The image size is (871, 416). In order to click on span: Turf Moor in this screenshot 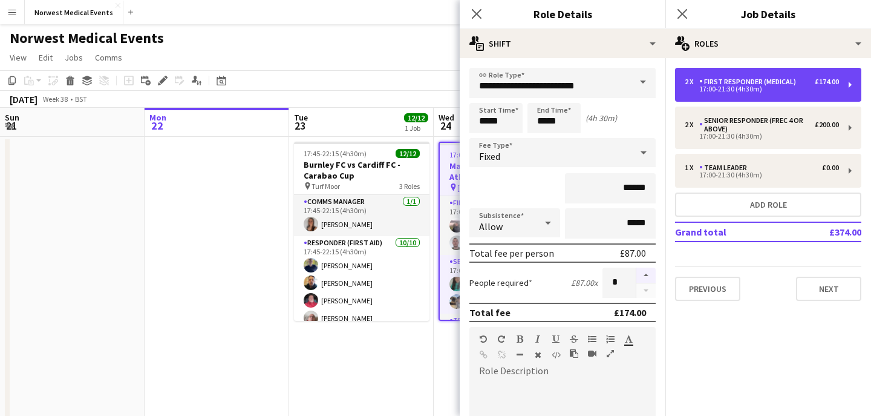, I will do `click(325, 186)`.